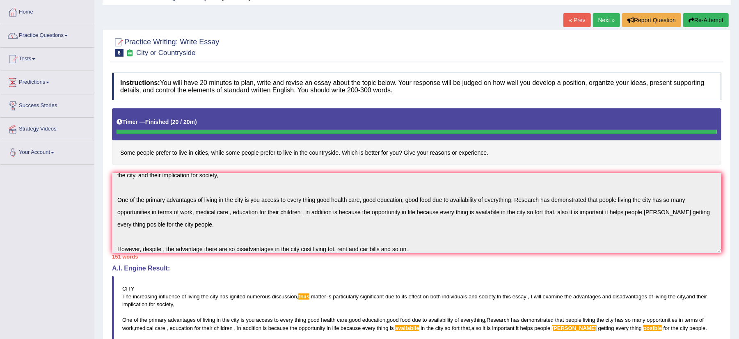 This screenshot has width=739, height=339. I want to click on b: 20 / 20m, so click(183, 122).